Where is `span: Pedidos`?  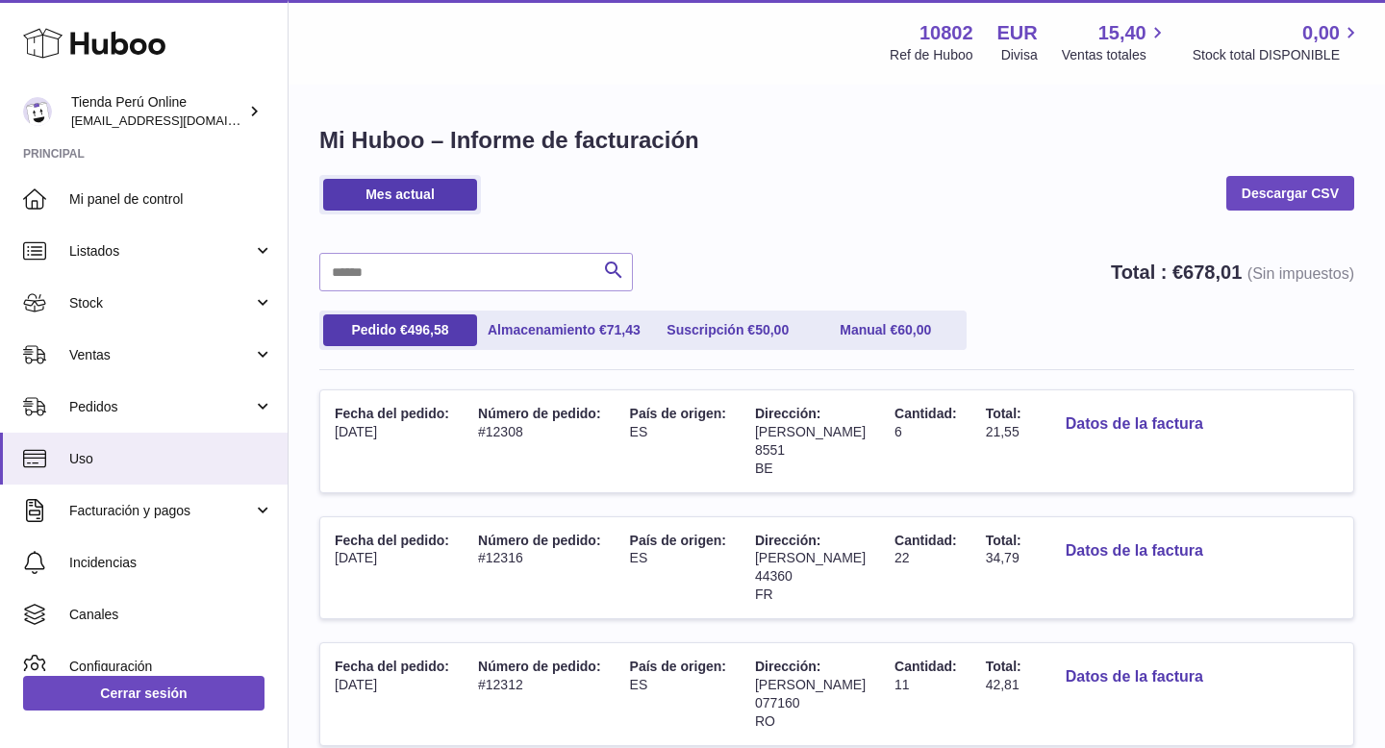
span: Pedidos is located at coordinates (161, 407).